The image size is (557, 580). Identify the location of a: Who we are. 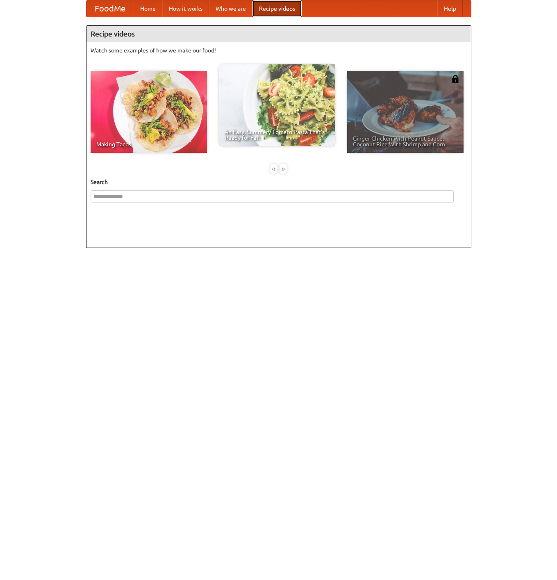
(231, 9).